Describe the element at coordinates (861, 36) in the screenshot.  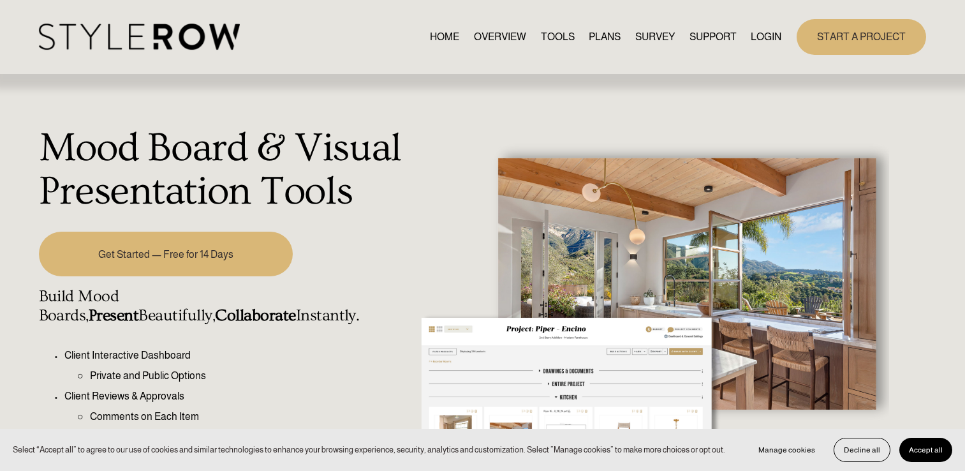
I see `a: START A PROJECT` at that location.